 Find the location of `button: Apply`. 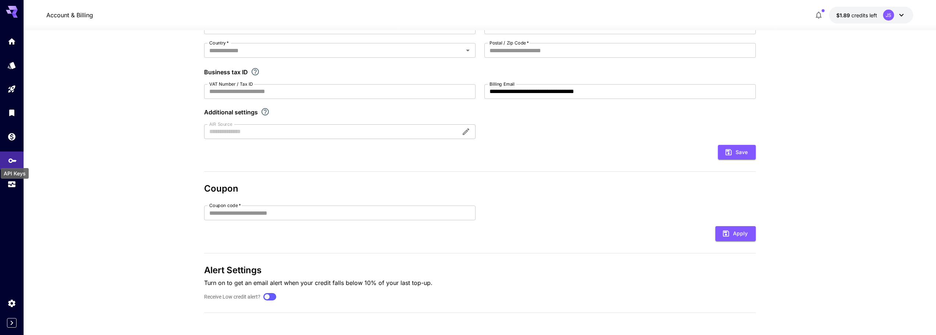

button: Apply is located at coordinates (736, 234).